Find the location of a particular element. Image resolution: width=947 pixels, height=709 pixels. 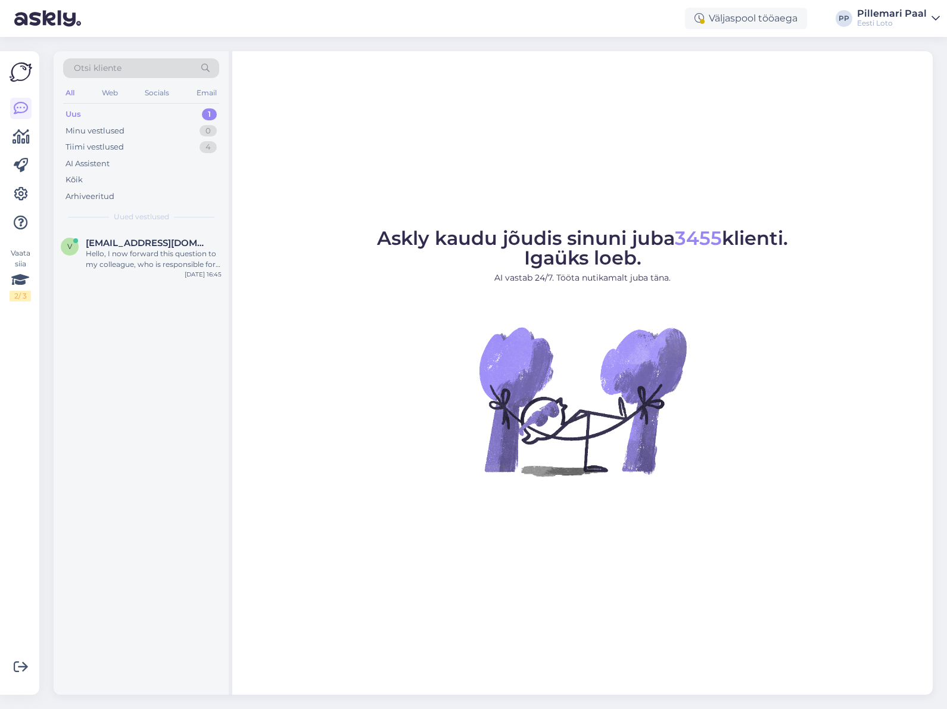

span: Otsi kliente is located at coordinates (98, 68).